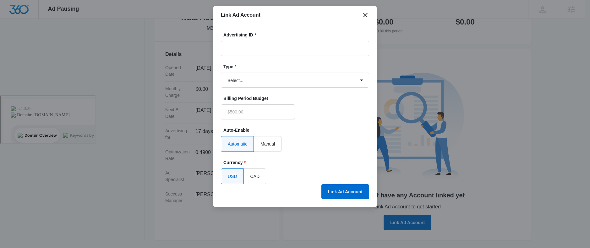  I want to click on label: Billing Period Budget, so click(261, 98).